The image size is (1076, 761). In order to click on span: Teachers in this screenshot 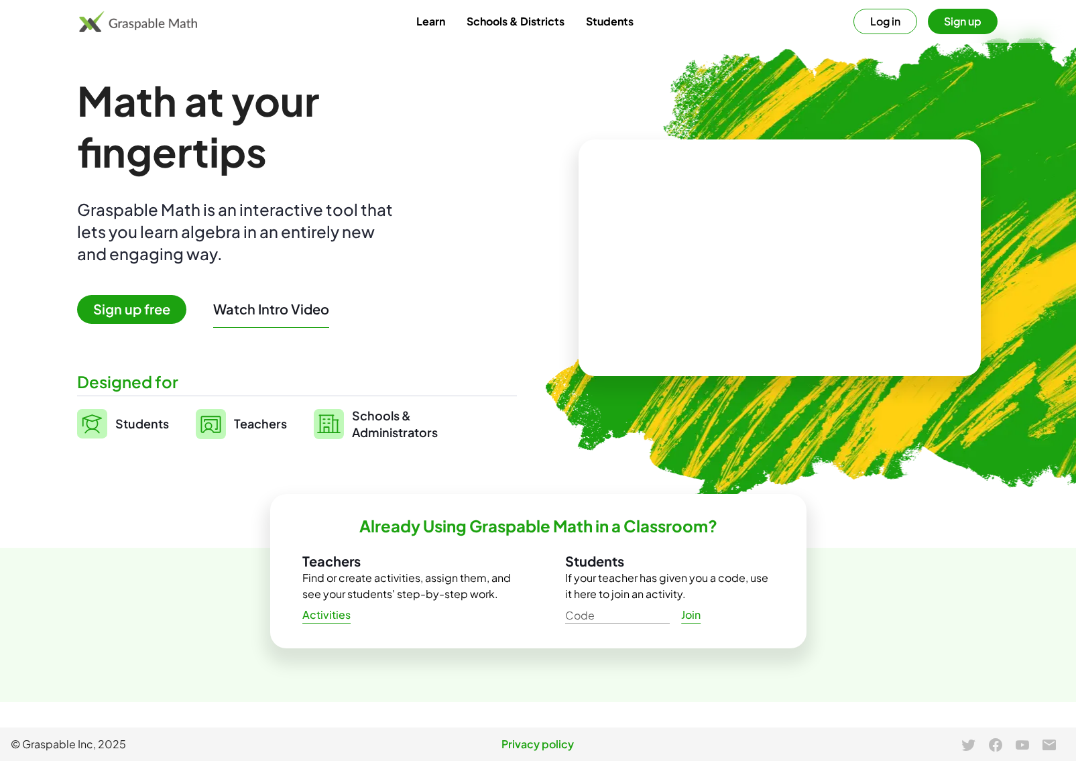, I will do `click(260, 423)`.